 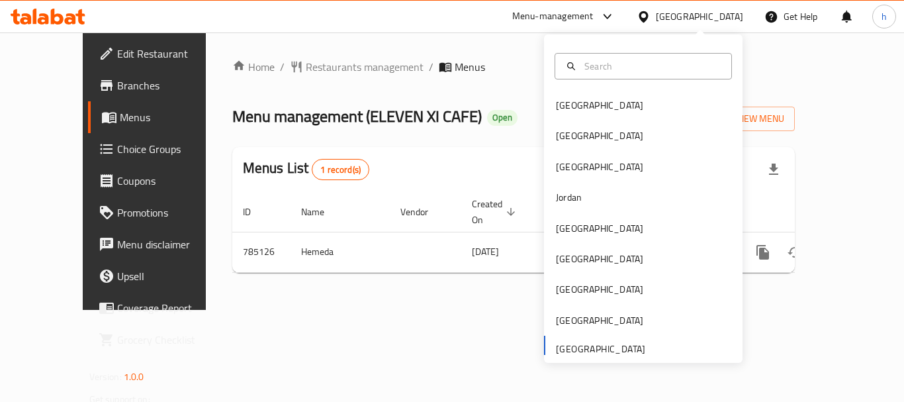 What do you see at coordinates (743, 118) in the screenshot?
I see `span: Add New Menu` at bounding box center [743, 118].